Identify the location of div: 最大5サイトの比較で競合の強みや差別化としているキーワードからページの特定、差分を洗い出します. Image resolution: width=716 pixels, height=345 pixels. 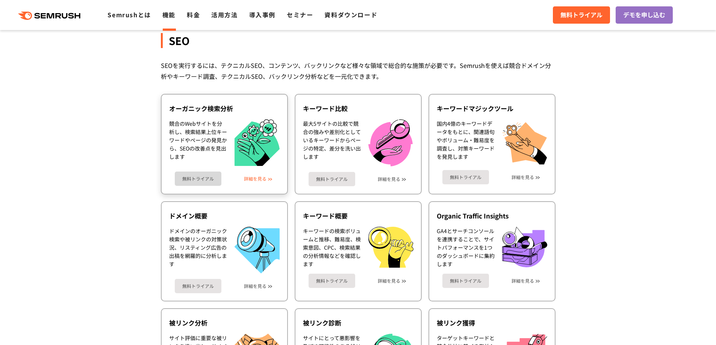
(332, 143).